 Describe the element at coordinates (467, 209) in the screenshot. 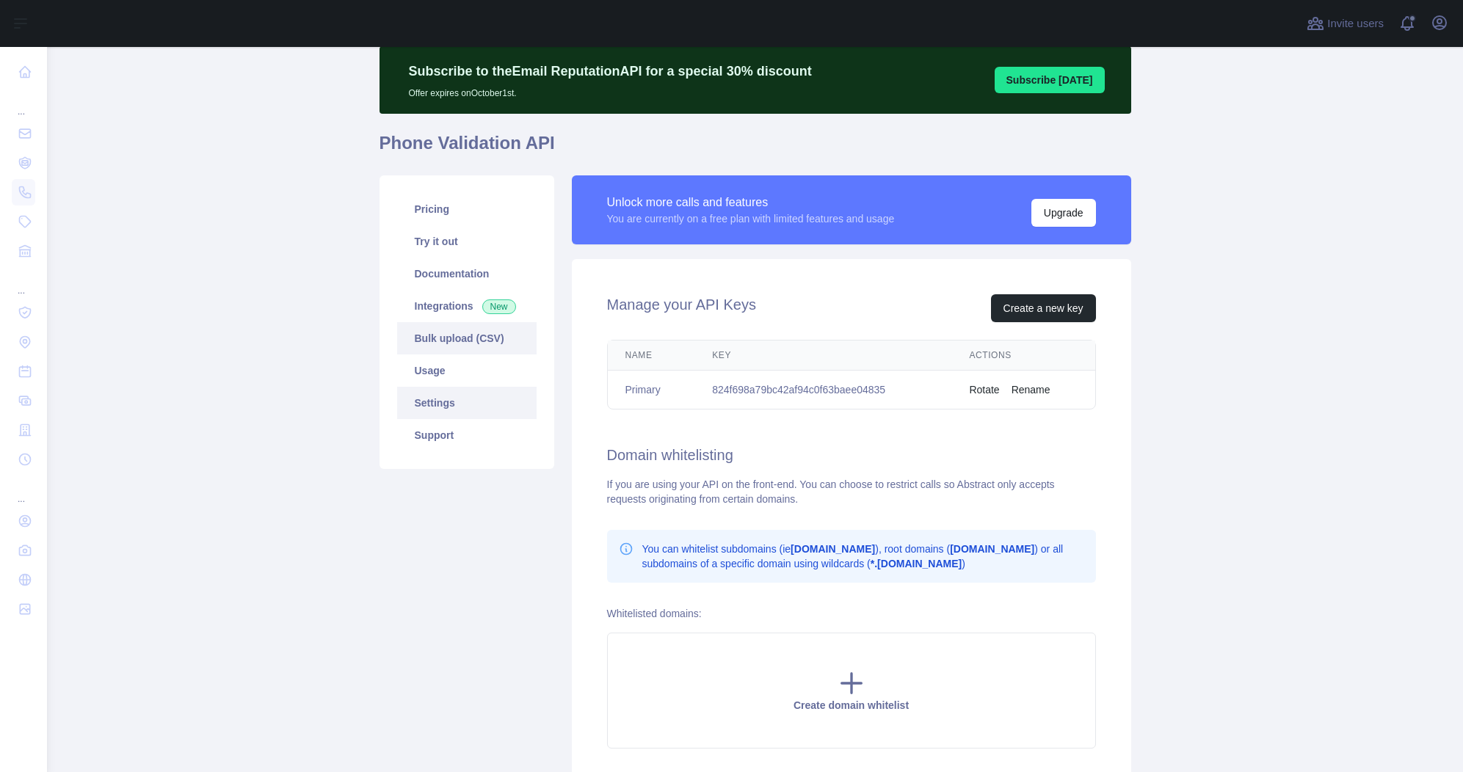

I see `a: Pricing` at that location.